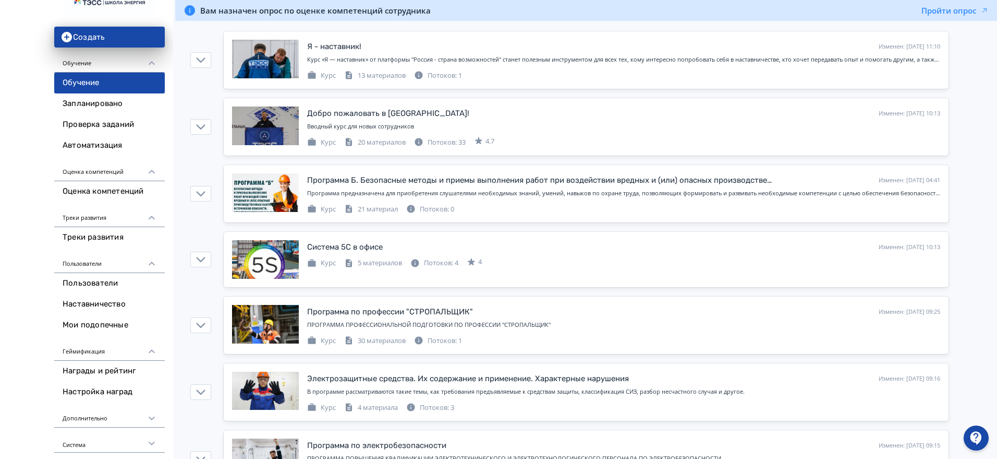  Describe the element at coordinates (110, 325) in the screenshot. I see `a: Мои подопечные` at that location.